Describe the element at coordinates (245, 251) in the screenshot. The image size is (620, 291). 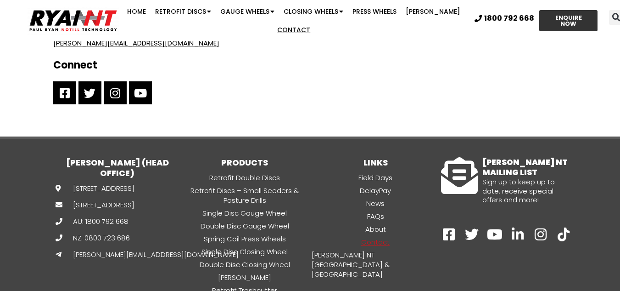
I see `a: Single Disc Closing Wheel` at that location.